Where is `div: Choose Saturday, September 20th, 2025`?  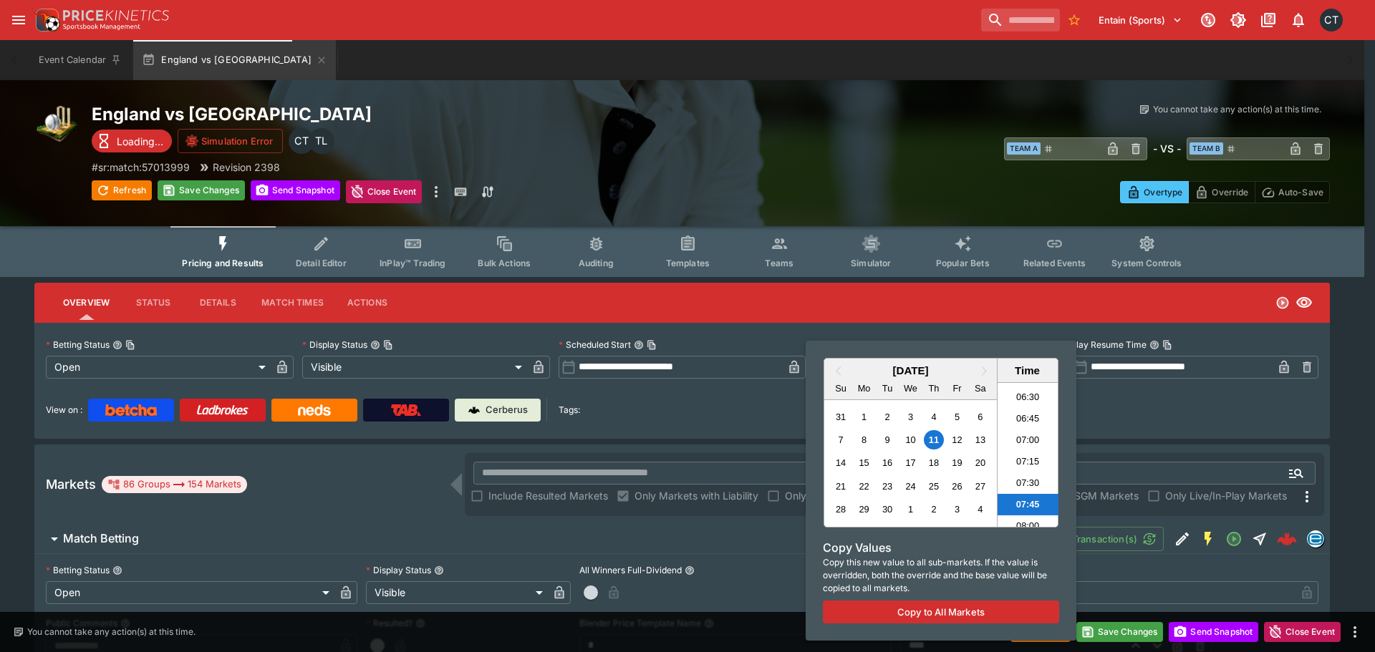
div: Choose Saturday, September 20th, 2025 is located at coordinates (980, 463).